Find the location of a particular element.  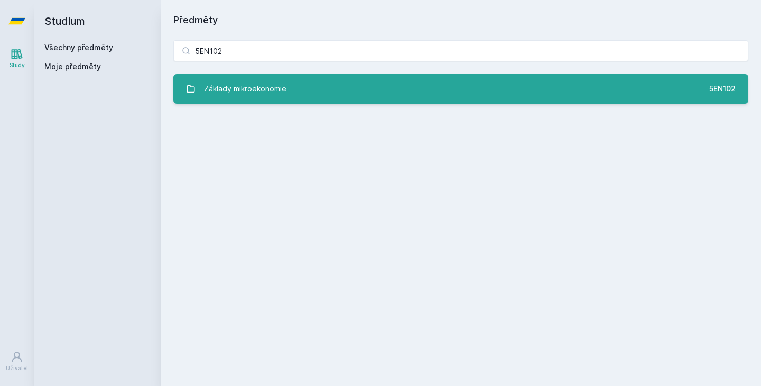

div: 5EN102 is located at coordinates (722, 89).